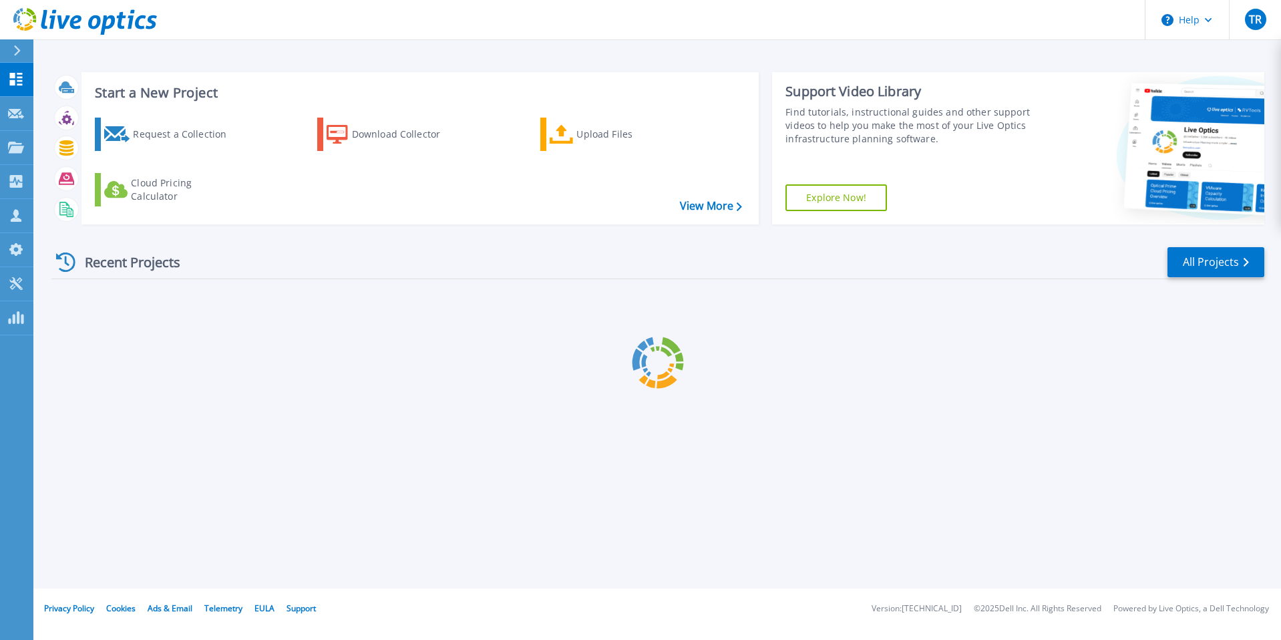  What do you see at coordinates (186, 134) in the screenshot?
I see `div: Request a Collection` at bounding box center [186, 134].